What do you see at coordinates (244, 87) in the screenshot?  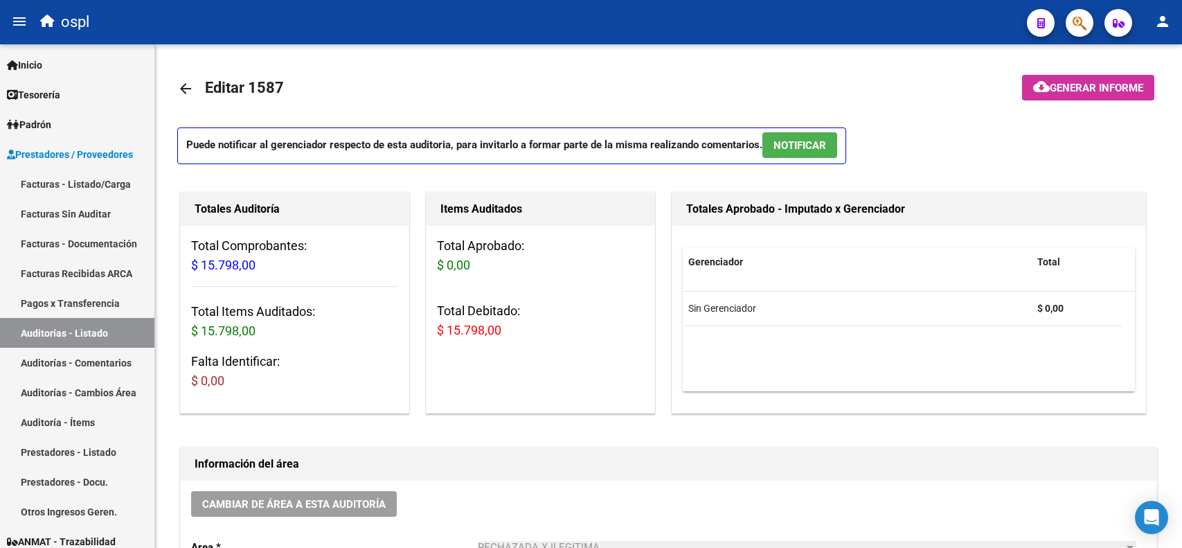 I see `span: Editar 1587` at bounding box center [244, 87].